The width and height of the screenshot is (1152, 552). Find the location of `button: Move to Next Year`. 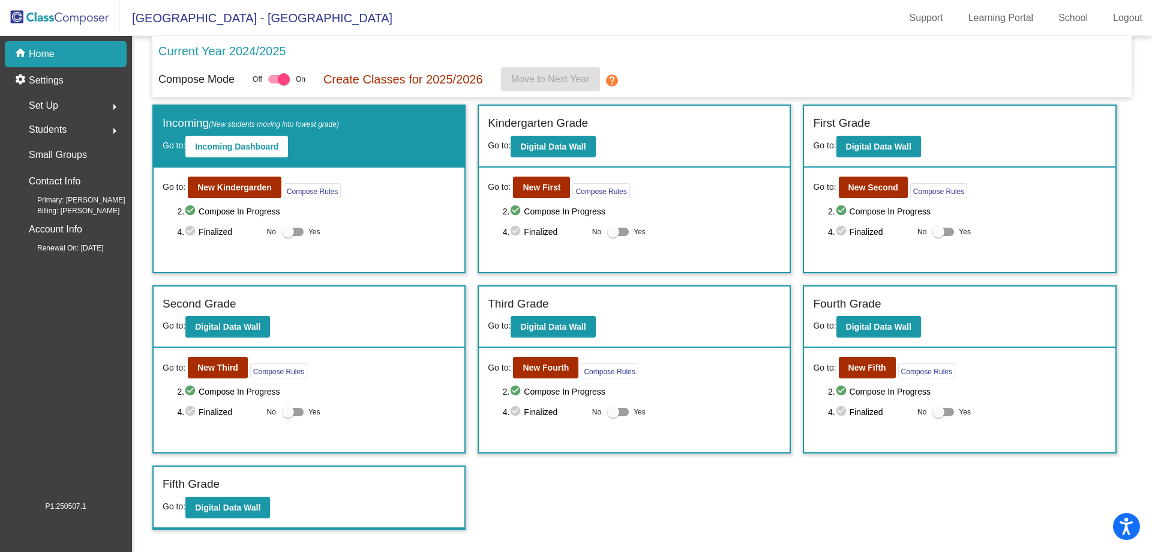

button: Move to Next Year is located at coordinates (550, 79).